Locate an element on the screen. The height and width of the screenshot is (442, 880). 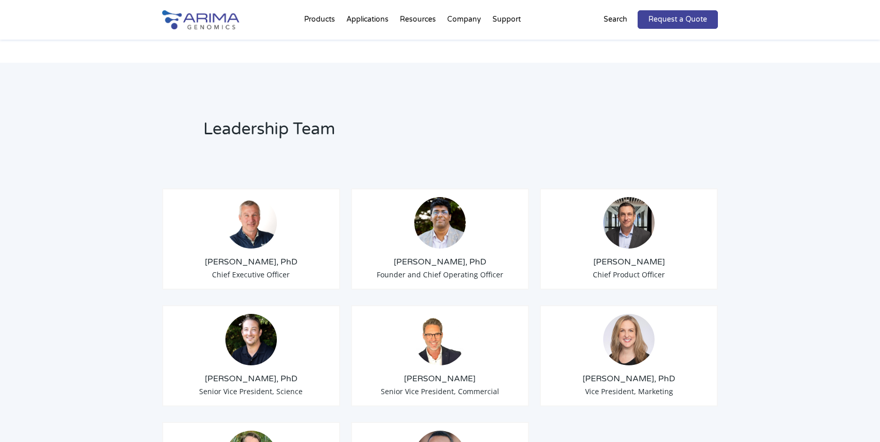
span: Founder and Chief Operating Officer is located at coordinates (440, 274).